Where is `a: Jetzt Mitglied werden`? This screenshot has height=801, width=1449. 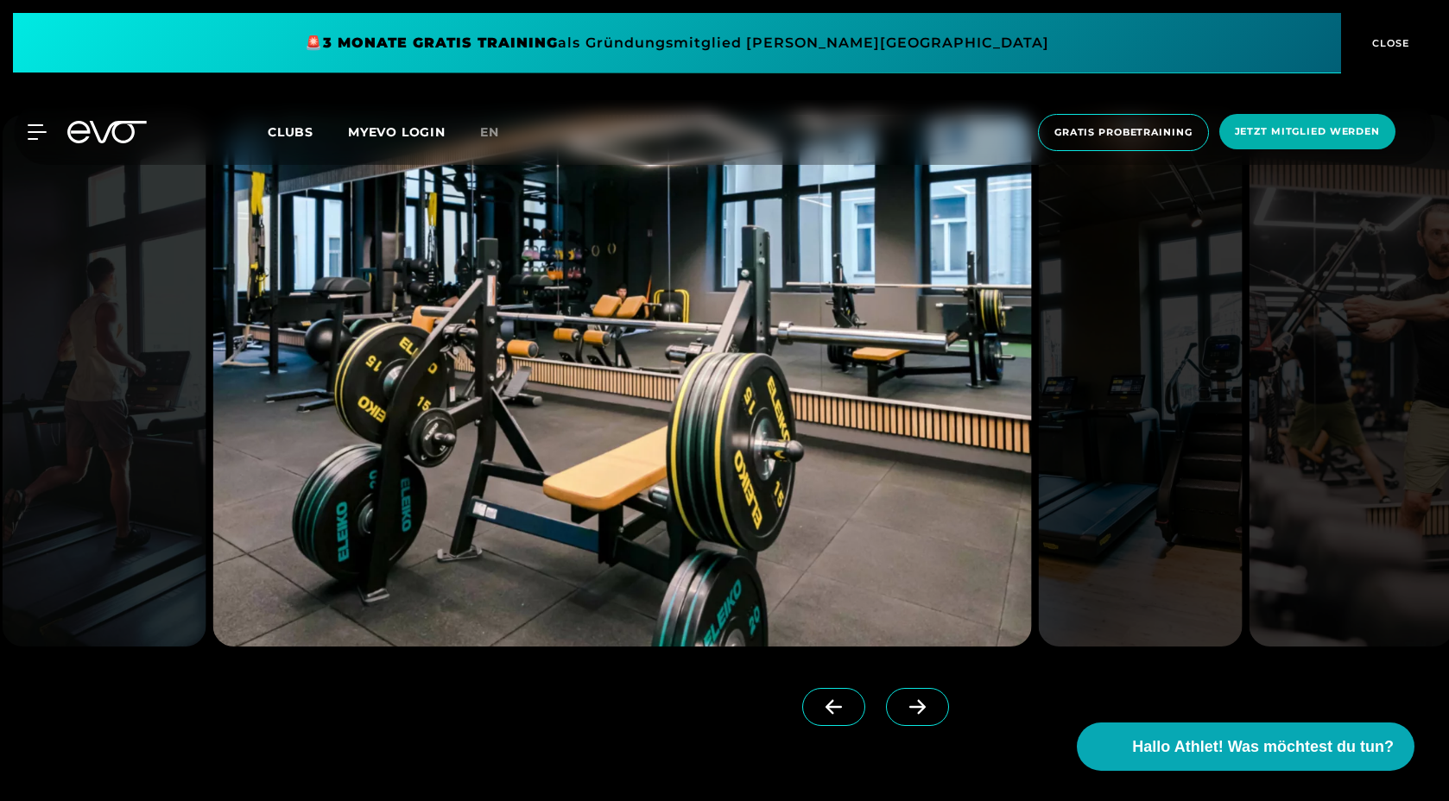
a: Jetzt Mitglied werden is located at coordinates (1307, 132).